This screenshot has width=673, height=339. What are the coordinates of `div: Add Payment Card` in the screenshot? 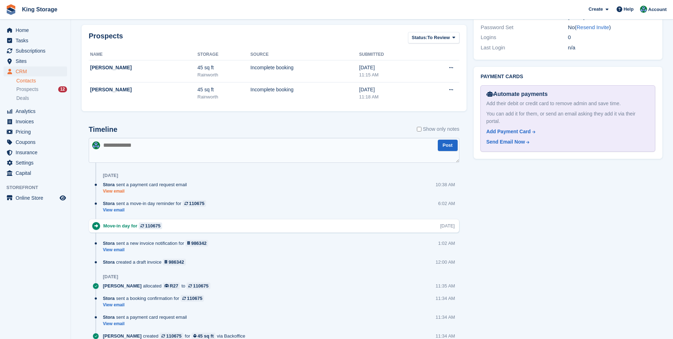 It's located at (509, 131).